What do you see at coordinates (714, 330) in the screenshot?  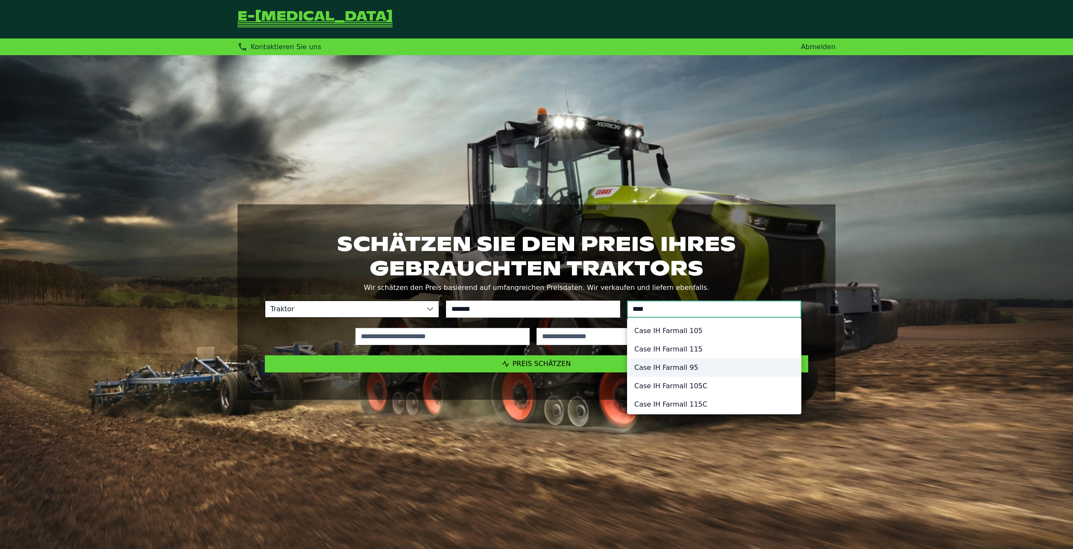 I see `li: Case IH Farmall 105` at bounding box center [714, 330].